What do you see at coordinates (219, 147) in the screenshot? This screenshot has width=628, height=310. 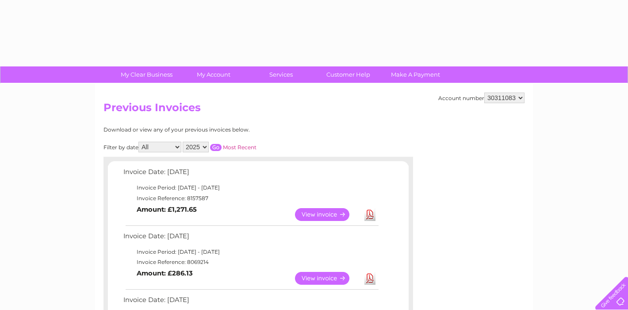 I see `div: Filter by date` at bounding box center [219, 147].